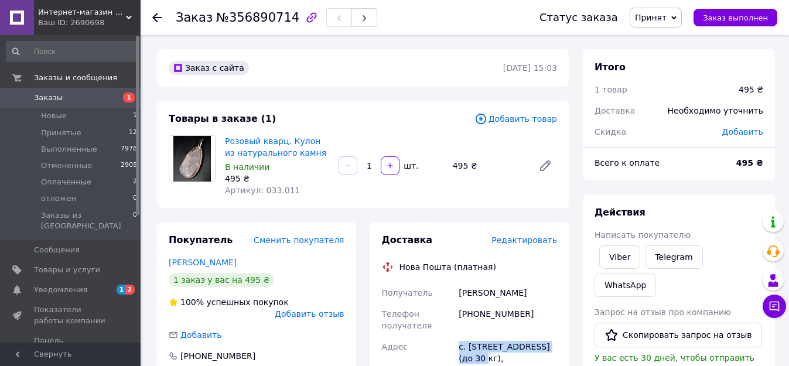 The image size is (789, 366). What do you see at coordinates (222, 118) in the screenshot?
I see `span: Товары в заказе (1)` at bounding box center [222, 118].